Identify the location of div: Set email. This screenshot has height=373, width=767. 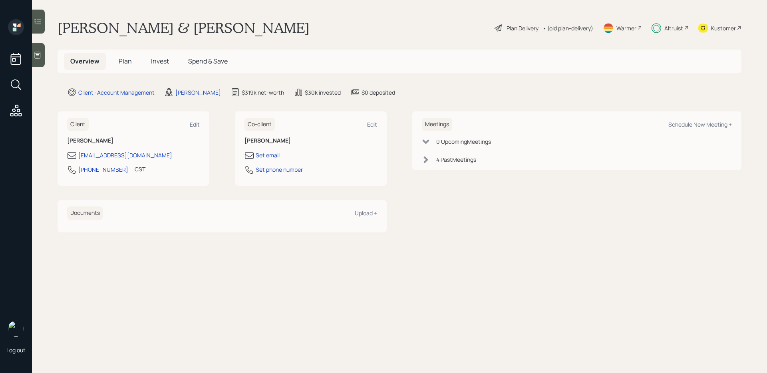
(268, 155).